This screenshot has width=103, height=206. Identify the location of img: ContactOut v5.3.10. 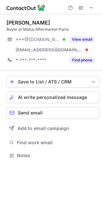
(26, 8).